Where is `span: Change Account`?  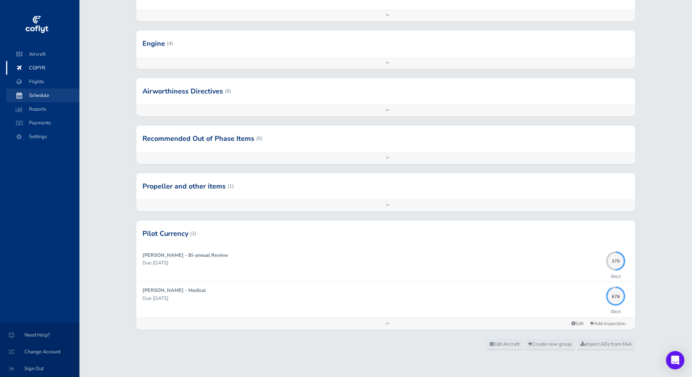 span: Change Account is located at coordinates (40, 352).